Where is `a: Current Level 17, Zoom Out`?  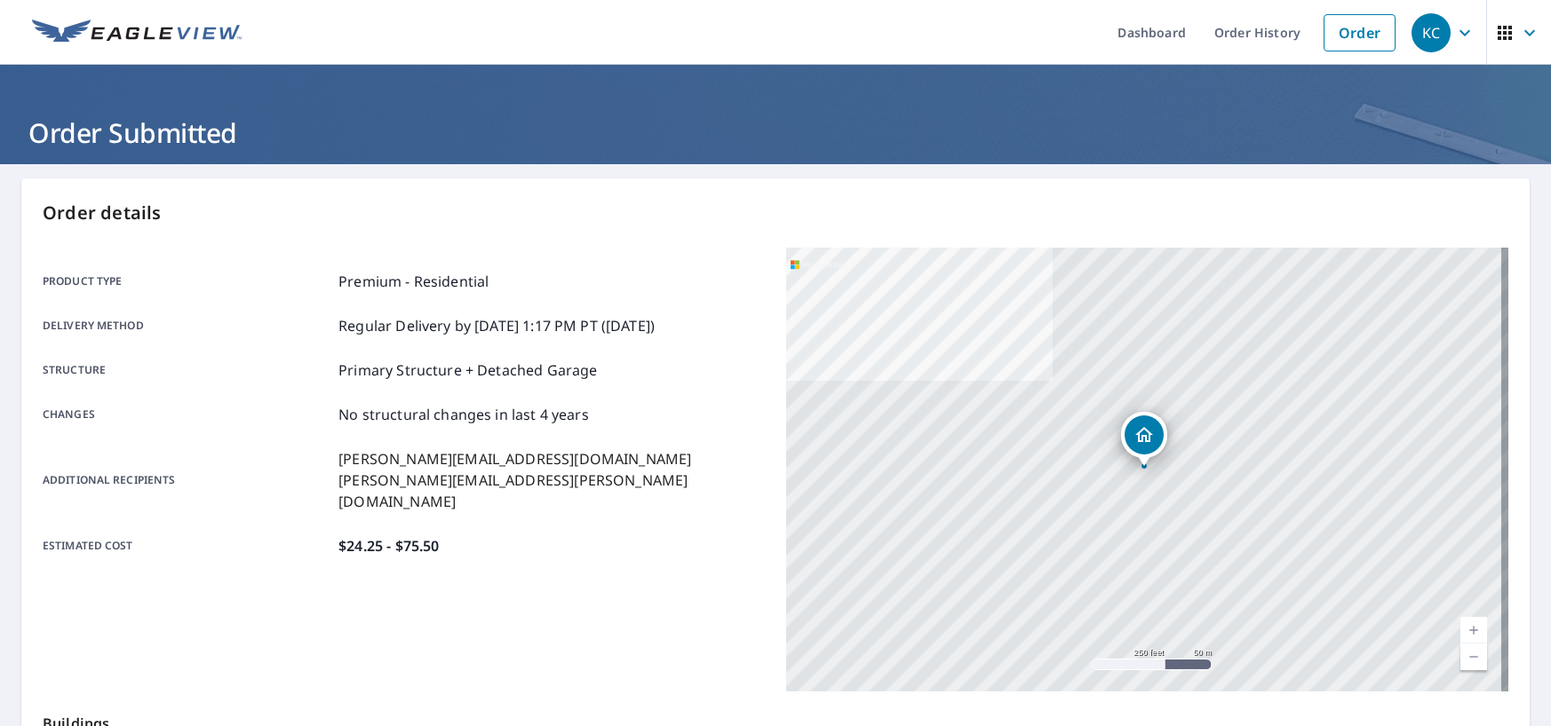 a: Current Level 17, Zoom Out is located at coordinates (1473, 657).